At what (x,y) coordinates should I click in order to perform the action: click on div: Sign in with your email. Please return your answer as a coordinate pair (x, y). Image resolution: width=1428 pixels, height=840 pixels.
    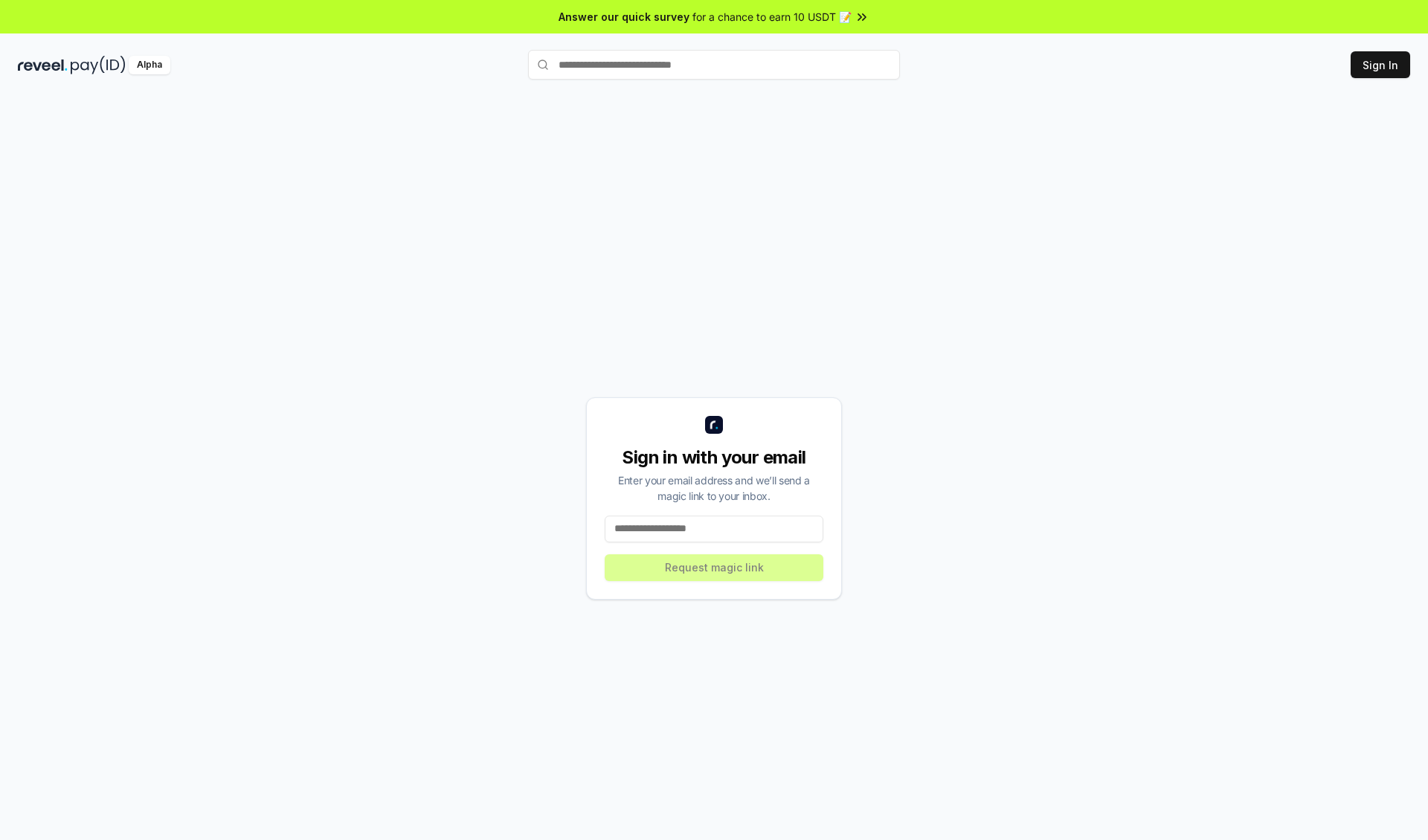
    Looking at the image, I should click on (714, 458).